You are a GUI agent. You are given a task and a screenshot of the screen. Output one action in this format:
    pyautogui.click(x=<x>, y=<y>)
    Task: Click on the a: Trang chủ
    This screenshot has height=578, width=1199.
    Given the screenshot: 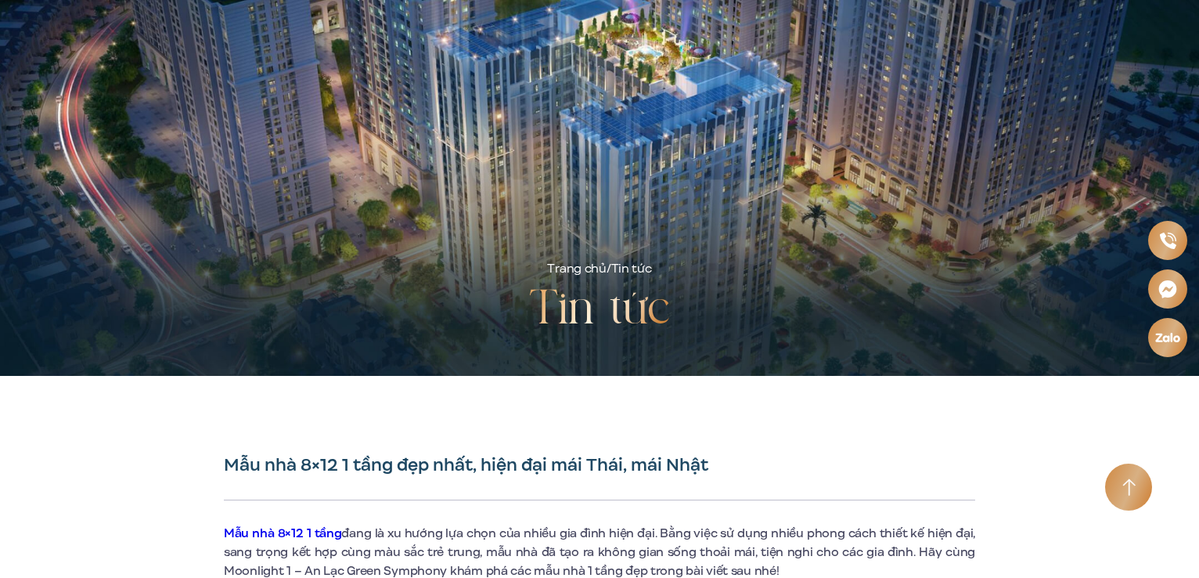 What is the action you would take?
    pyautogui.click(x=576, y=268)
    